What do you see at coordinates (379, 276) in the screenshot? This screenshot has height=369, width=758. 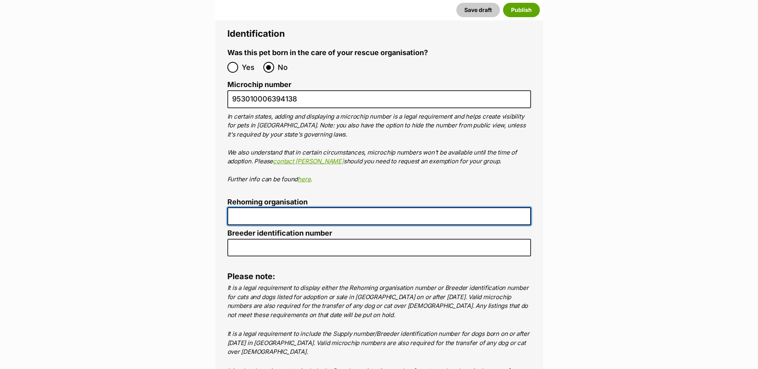 I see `h4: Please note:` at bounding box center [379, 276].